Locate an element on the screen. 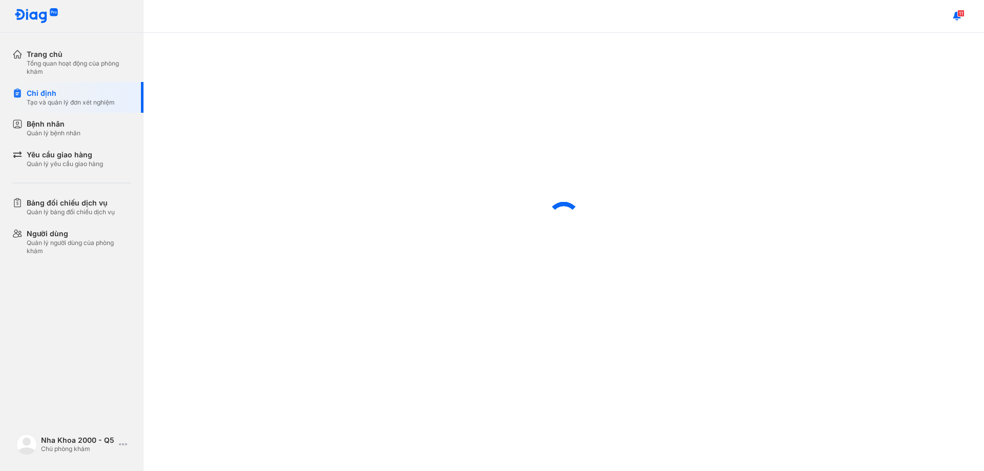  div: Chỉ định is located at coordinates (71, 93).